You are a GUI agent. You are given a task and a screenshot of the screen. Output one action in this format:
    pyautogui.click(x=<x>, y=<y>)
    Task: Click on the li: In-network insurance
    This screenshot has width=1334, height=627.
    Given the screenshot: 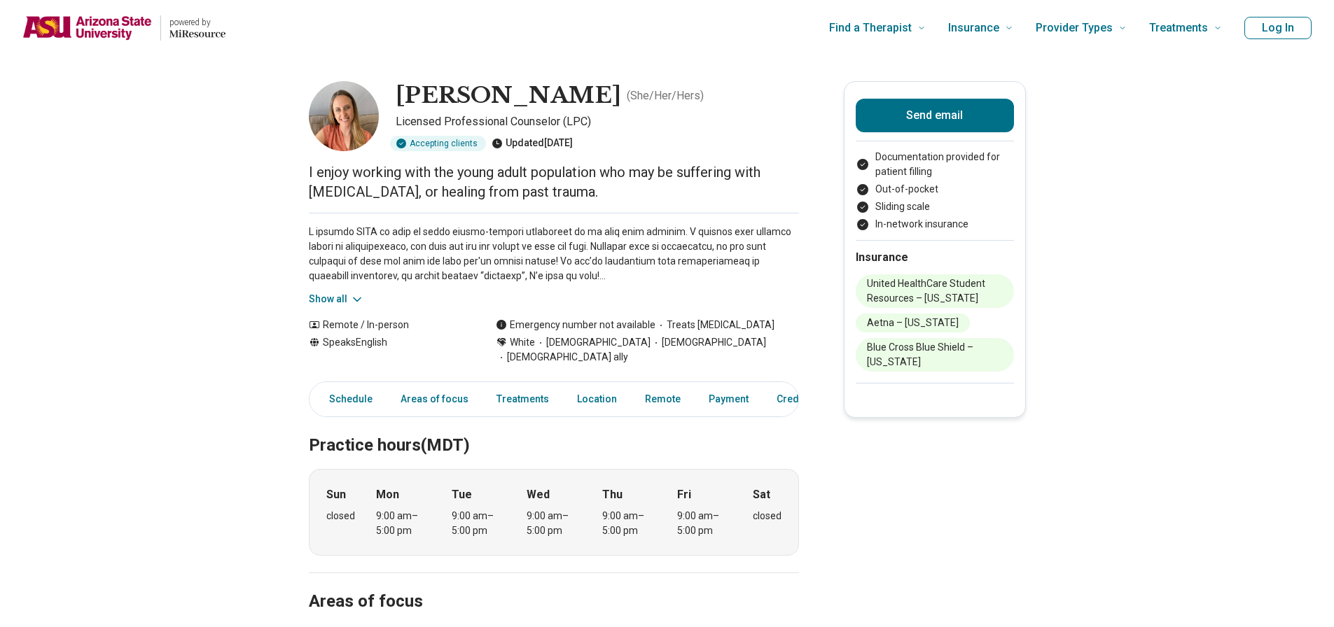 What is the action you would take?
    pyautogui.click(x=935, y=224)
    